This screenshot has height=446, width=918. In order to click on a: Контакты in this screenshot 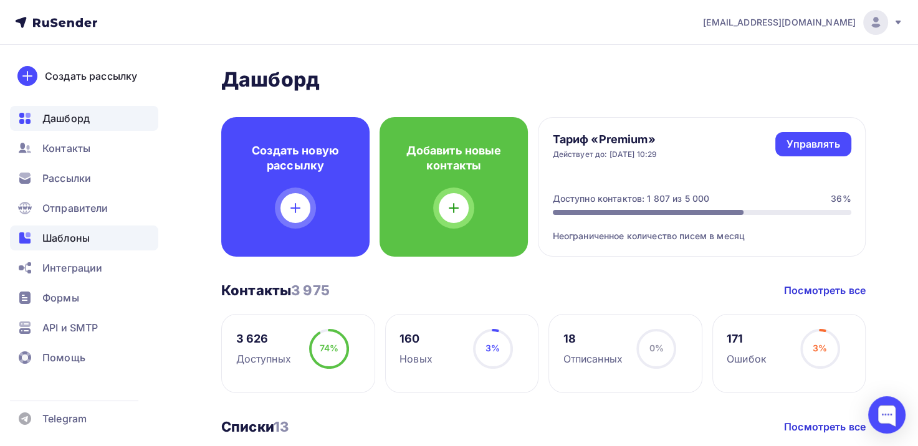, I will do `click(84, 148)`.